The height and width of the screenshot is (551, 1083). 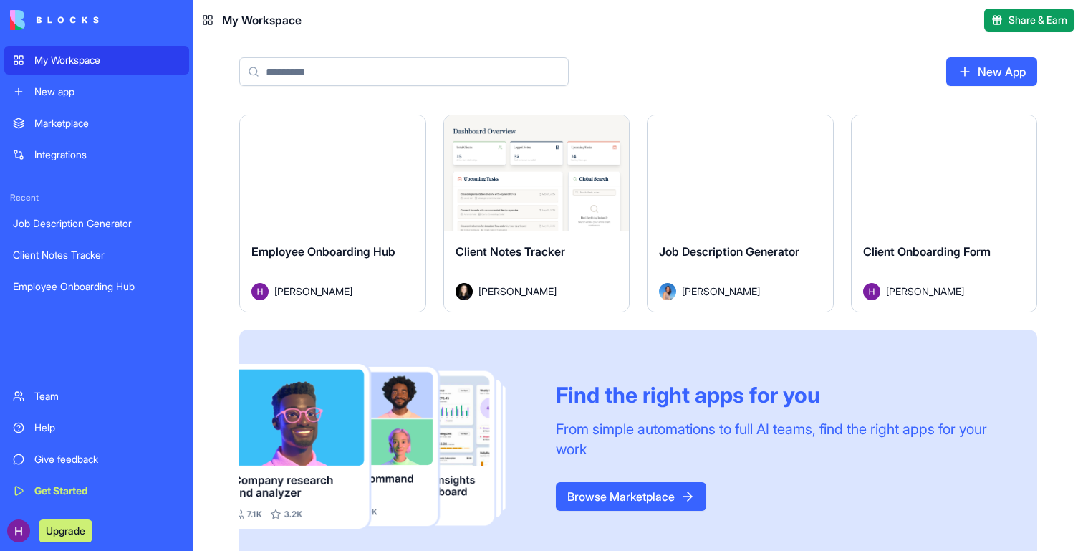 What do you see at coordinates (97, 427) in the screenshot?
I see `a: Help` at bounding box center [97, 427].